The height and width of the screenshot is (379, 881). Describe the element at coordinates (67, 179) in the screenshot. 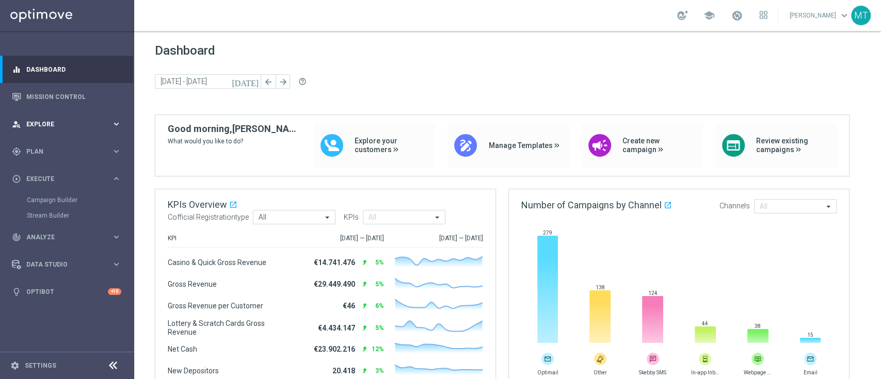

I see `div: play_circle_outline Execute keyboard_arrow_right` at that location.